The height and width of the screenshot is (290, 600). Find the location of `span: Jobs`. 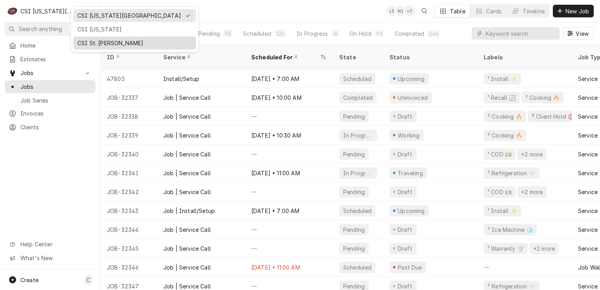

span: Jobs is located at coordinates (56, 86).